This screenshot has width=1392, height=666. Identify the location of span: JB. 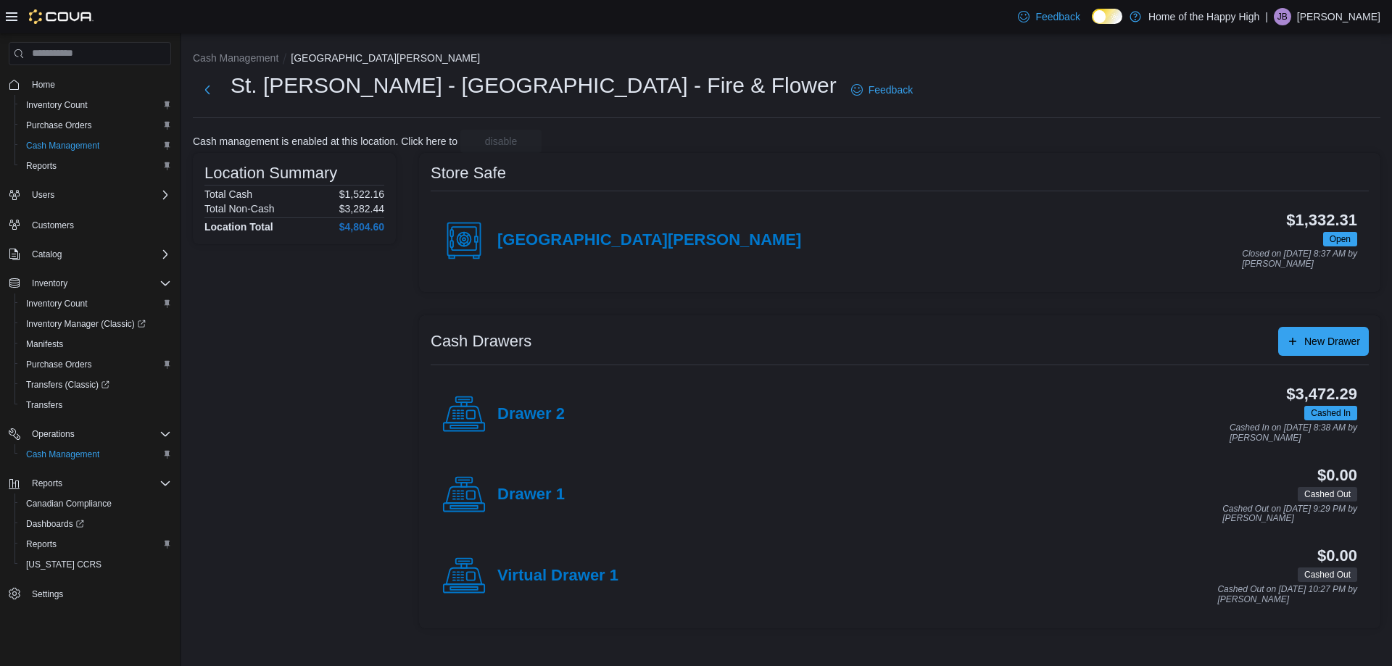
(1283, 17).